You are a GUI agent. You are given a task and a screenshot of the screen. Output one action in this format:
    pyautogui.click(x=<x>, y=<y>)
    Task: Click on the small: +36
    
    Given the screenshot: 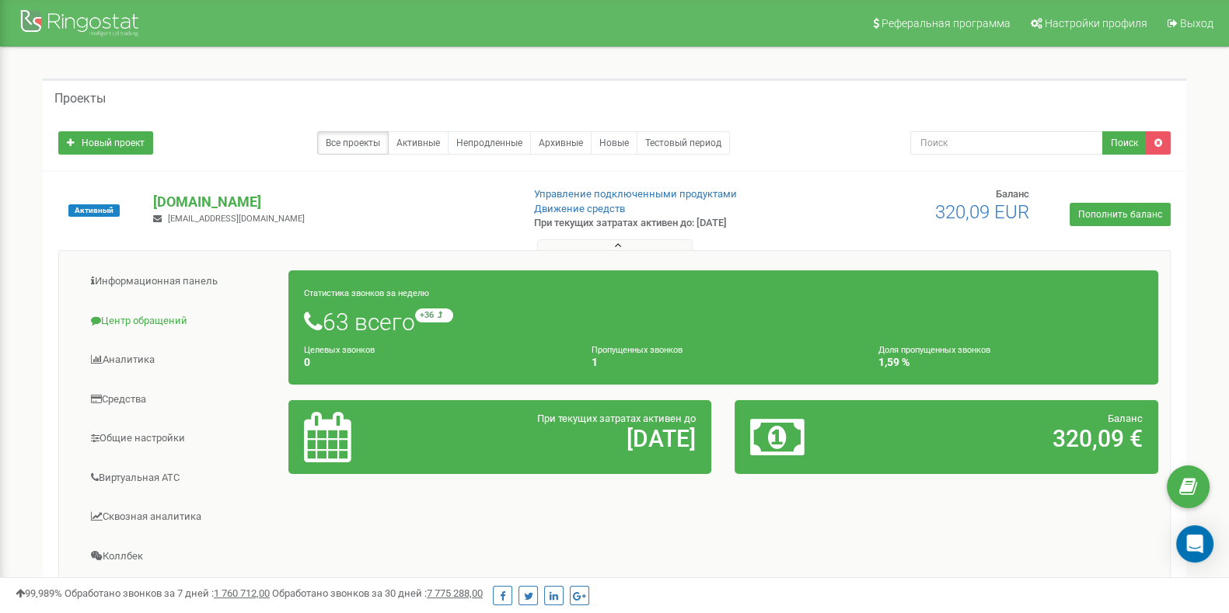 What is the action you would take?
    pyautogui.click(x=434, y=316)
    